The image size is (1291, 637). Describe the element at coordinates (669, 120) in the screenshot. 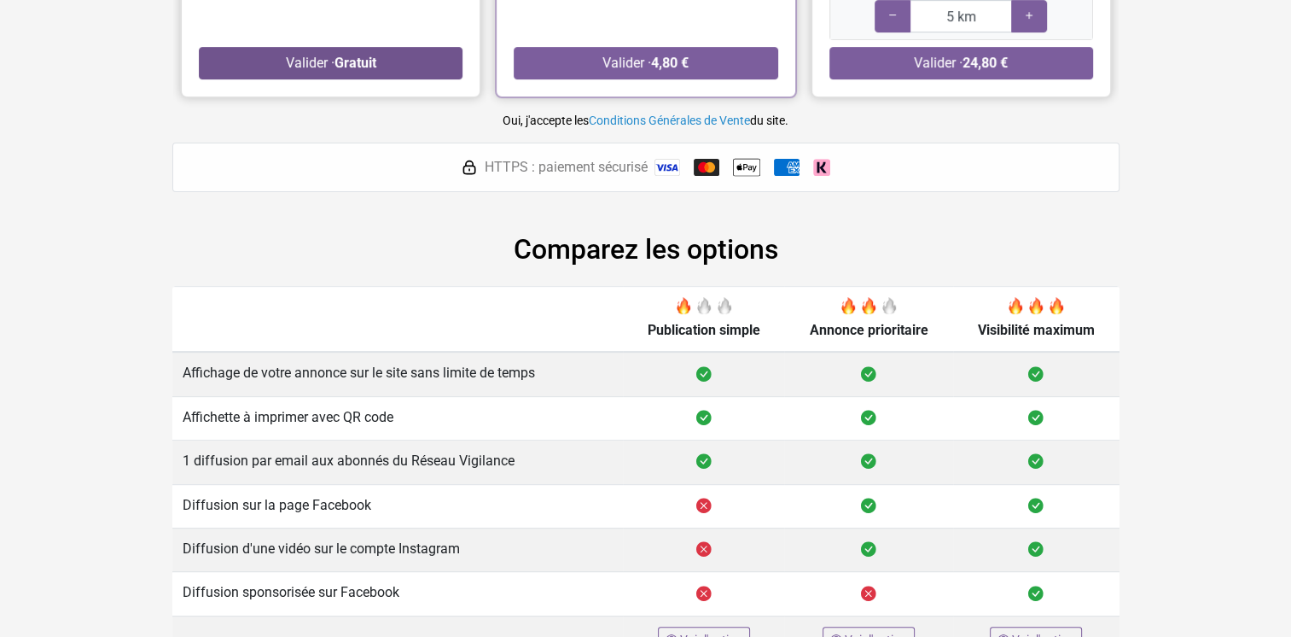

I see `a: Conditions Générales de Vente` at that location.